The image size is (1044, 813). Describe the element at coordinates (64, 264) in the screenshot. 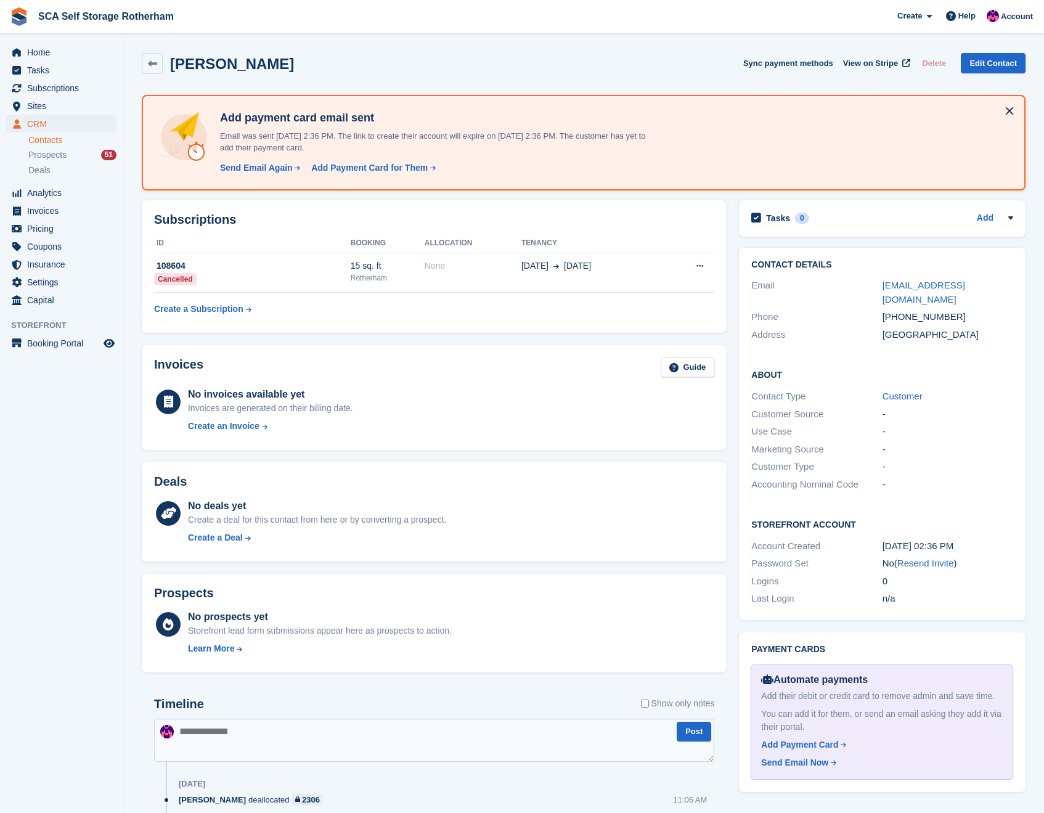

I see `span: Insurance` at that location.